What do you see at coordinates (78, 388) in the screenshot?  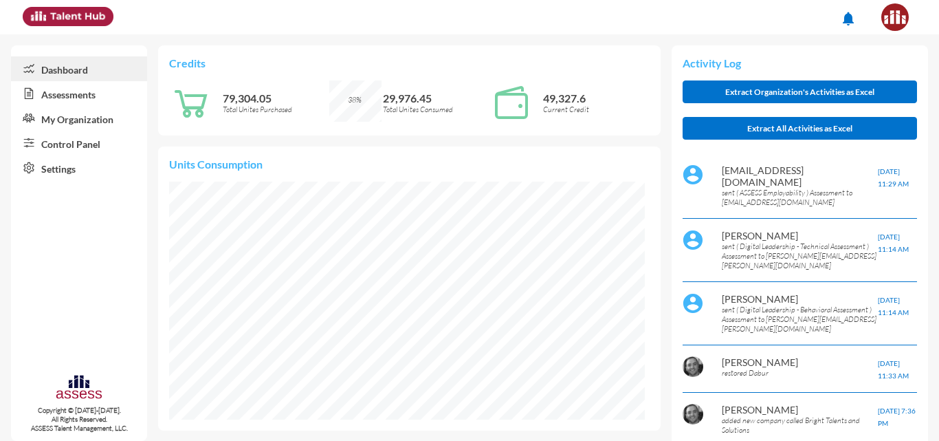 I see `img: assesscompany-logo.png` at bounding box center [78, 388].